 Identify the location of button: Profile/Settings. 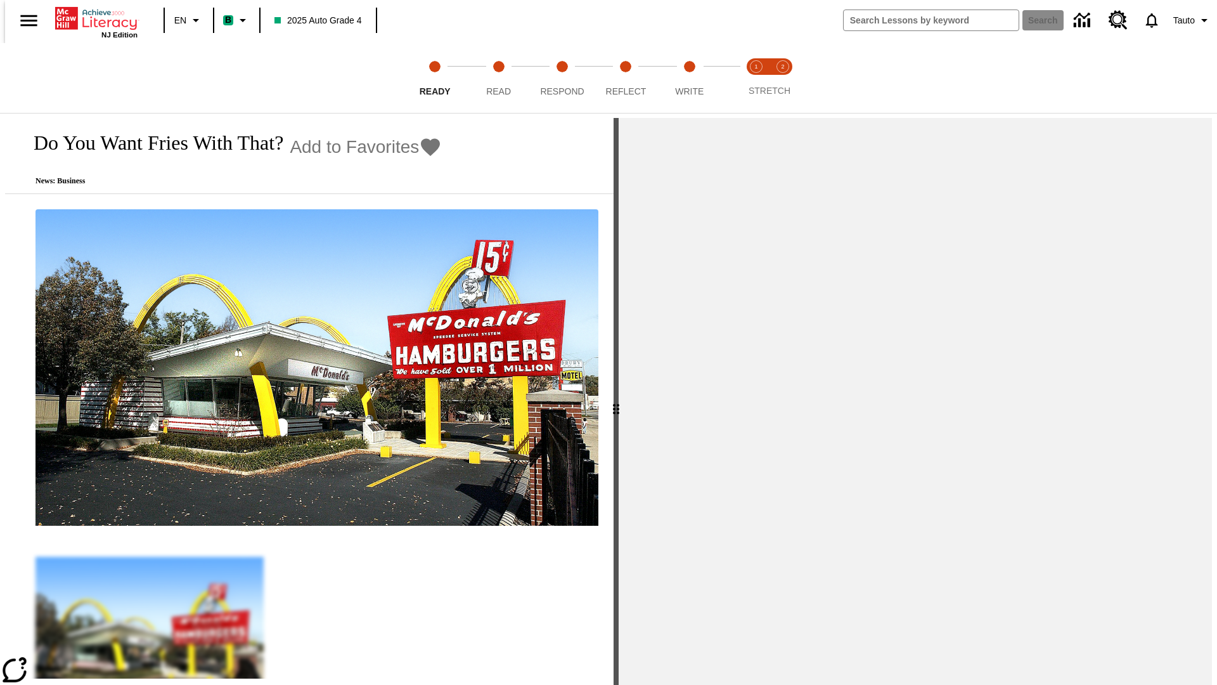
(1192, 20).